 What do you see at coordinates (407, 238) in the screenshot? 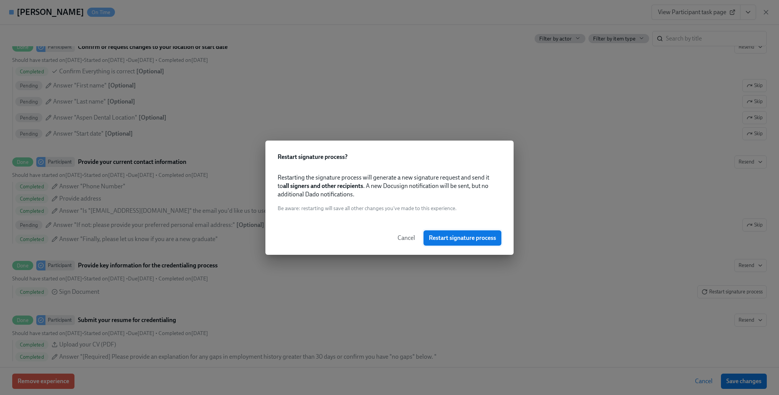
I see `span: Cancel` at bounding box center [407, 238].